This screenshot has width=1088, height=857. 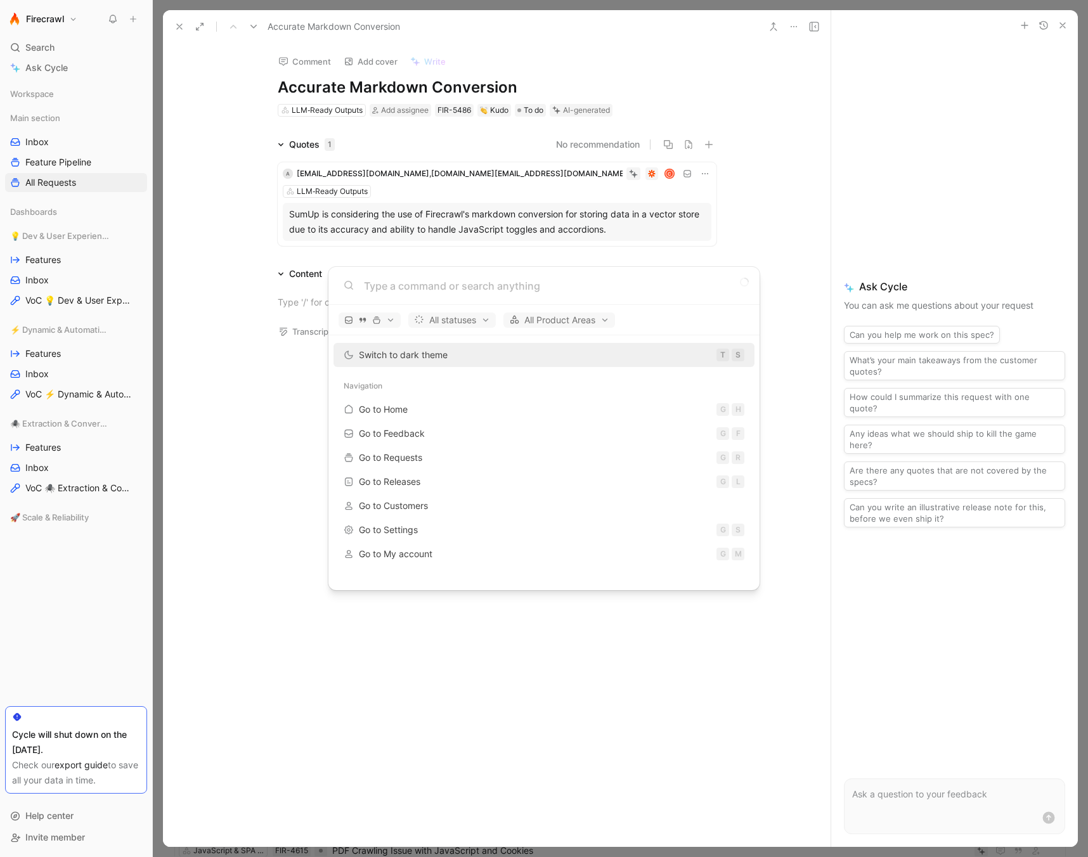 What do you see at coordinates (452, 320) in the screenshot?
I see `button: All statuses` at bounding box center [452, 320].